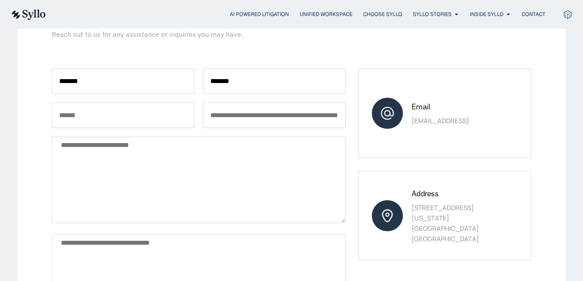 Image resolution: width=583 pixels, height=281 pixels. Describe the element at coordinates (425, 193) in the screenshot. I see `span: Address` at that location.